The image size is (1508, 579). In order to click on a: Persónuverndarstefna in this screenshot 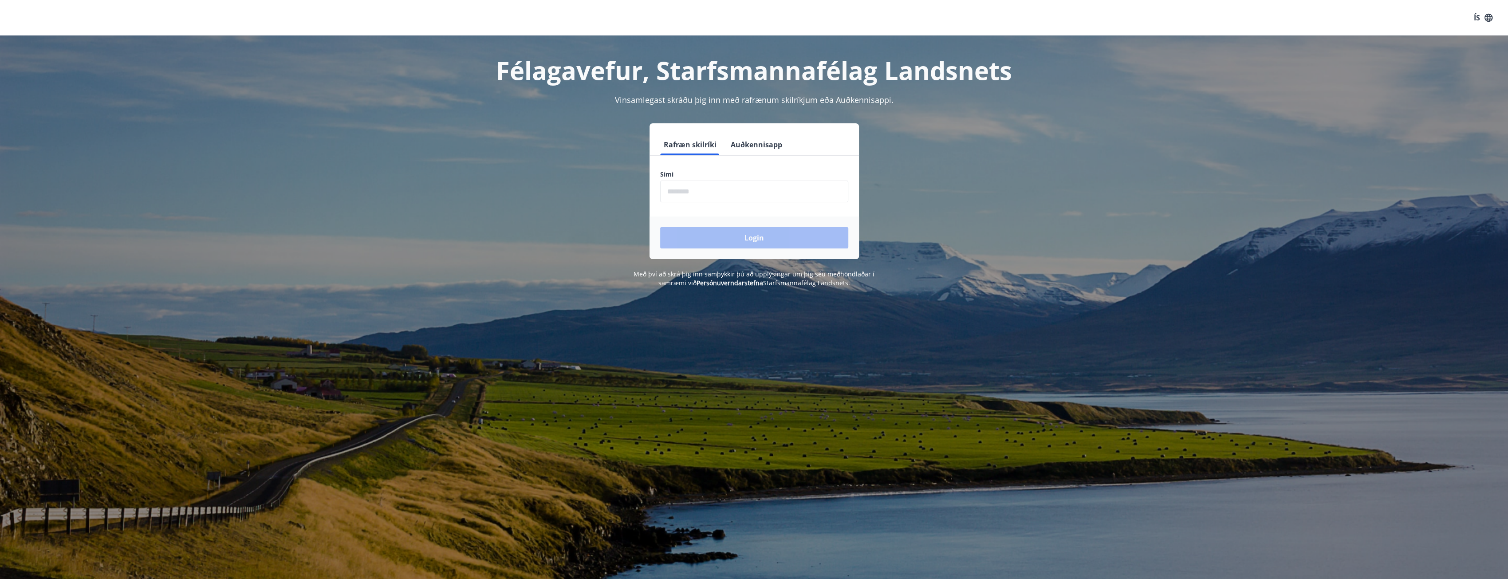, I will do `click(730, 283)`.